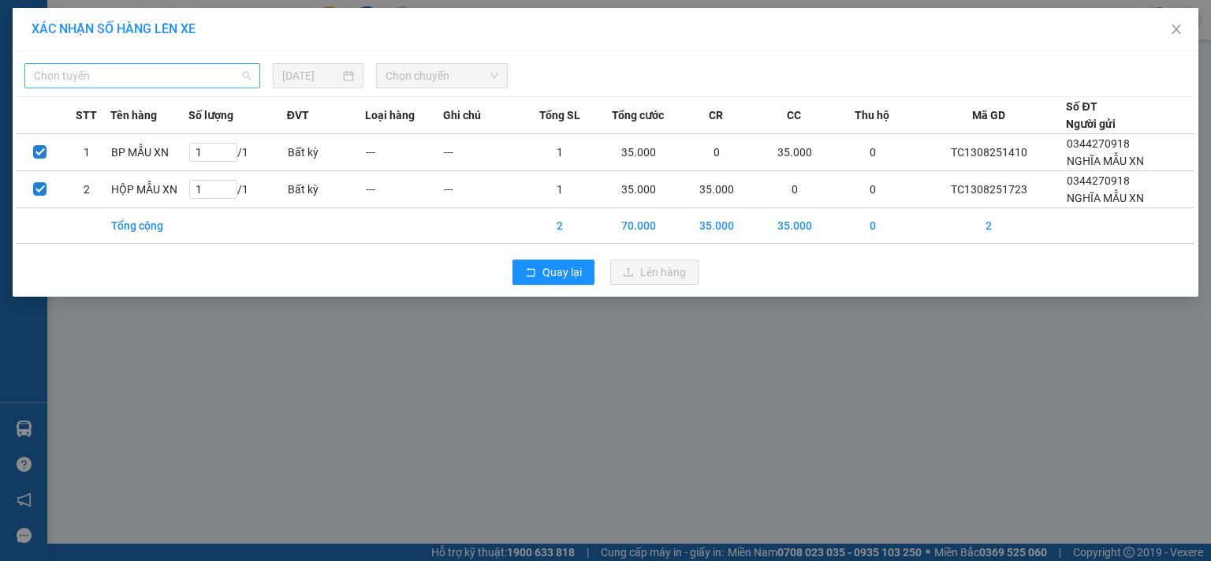 This screenshot has height=561, width=1211. I want to click on td: TC1308251723, so click(989, 189).